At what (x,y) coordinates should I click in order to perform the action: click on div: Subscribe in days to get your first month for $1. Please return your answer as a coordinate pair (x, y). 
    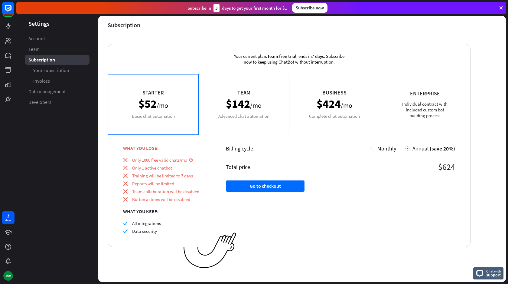
    Looking at the image, I should click on (237, 8).